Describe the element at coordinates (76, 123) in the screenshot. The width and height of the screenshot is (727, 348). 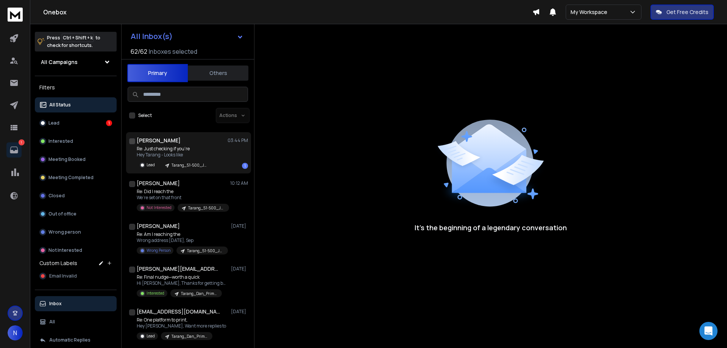
I see `button: Lead1` at that location.